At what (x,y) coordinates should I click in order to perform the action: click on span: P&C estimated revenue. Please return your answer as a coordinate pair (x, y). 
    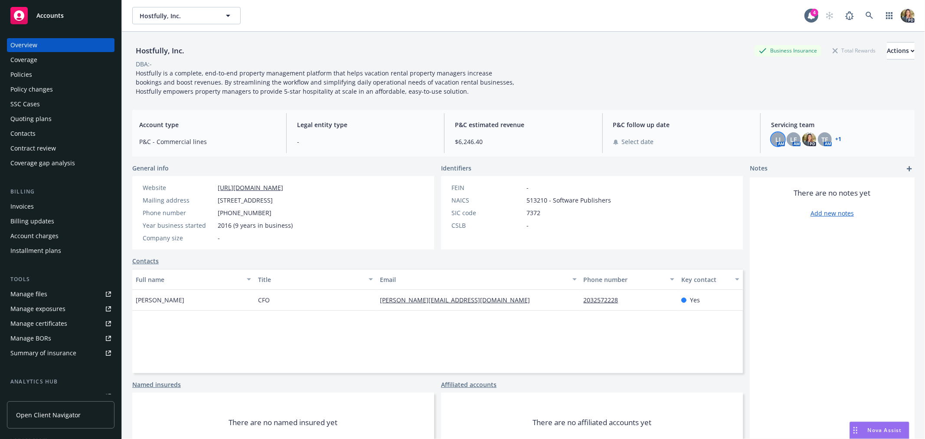
    Looking at the image, I should click on (523, 124).